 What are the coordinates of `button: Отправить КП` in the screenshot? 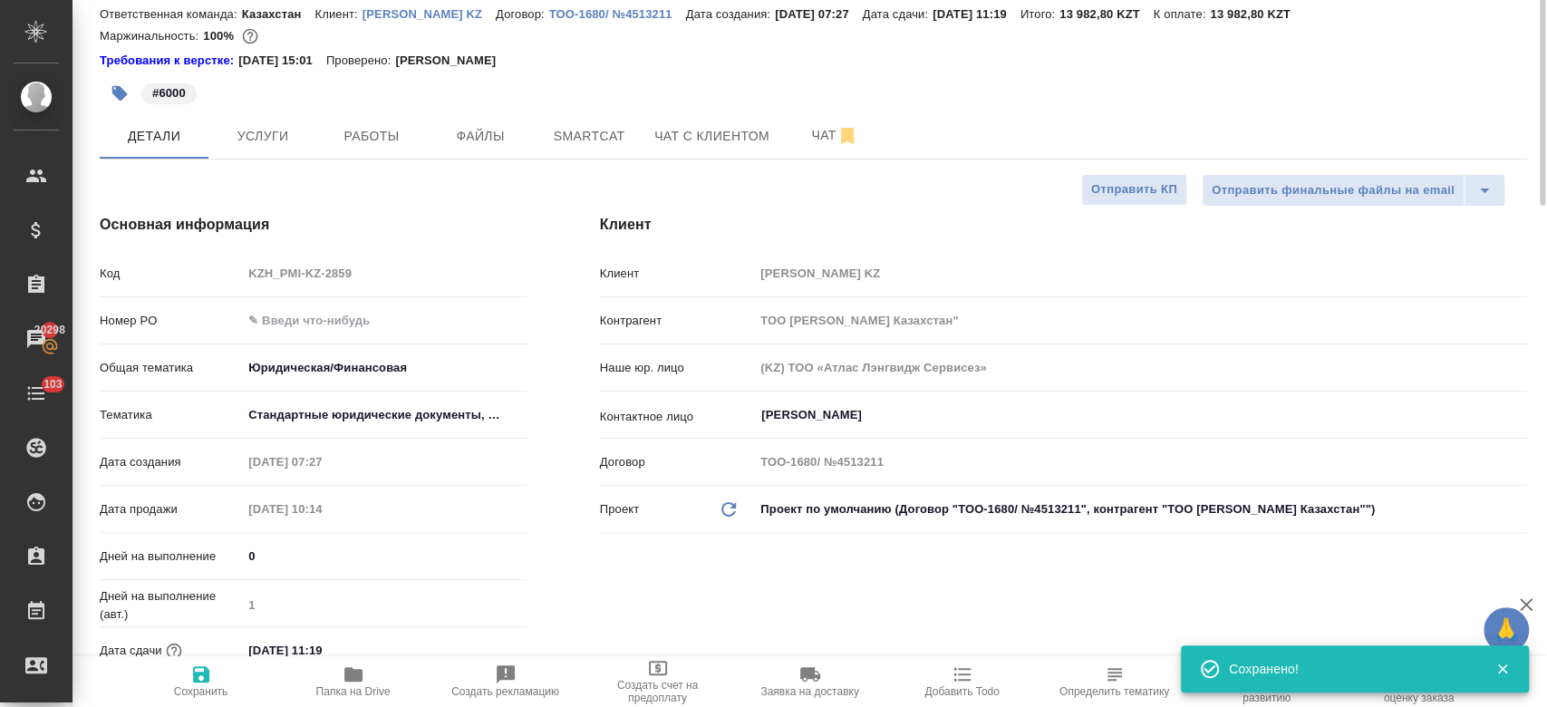 It's located at (1134, 189).